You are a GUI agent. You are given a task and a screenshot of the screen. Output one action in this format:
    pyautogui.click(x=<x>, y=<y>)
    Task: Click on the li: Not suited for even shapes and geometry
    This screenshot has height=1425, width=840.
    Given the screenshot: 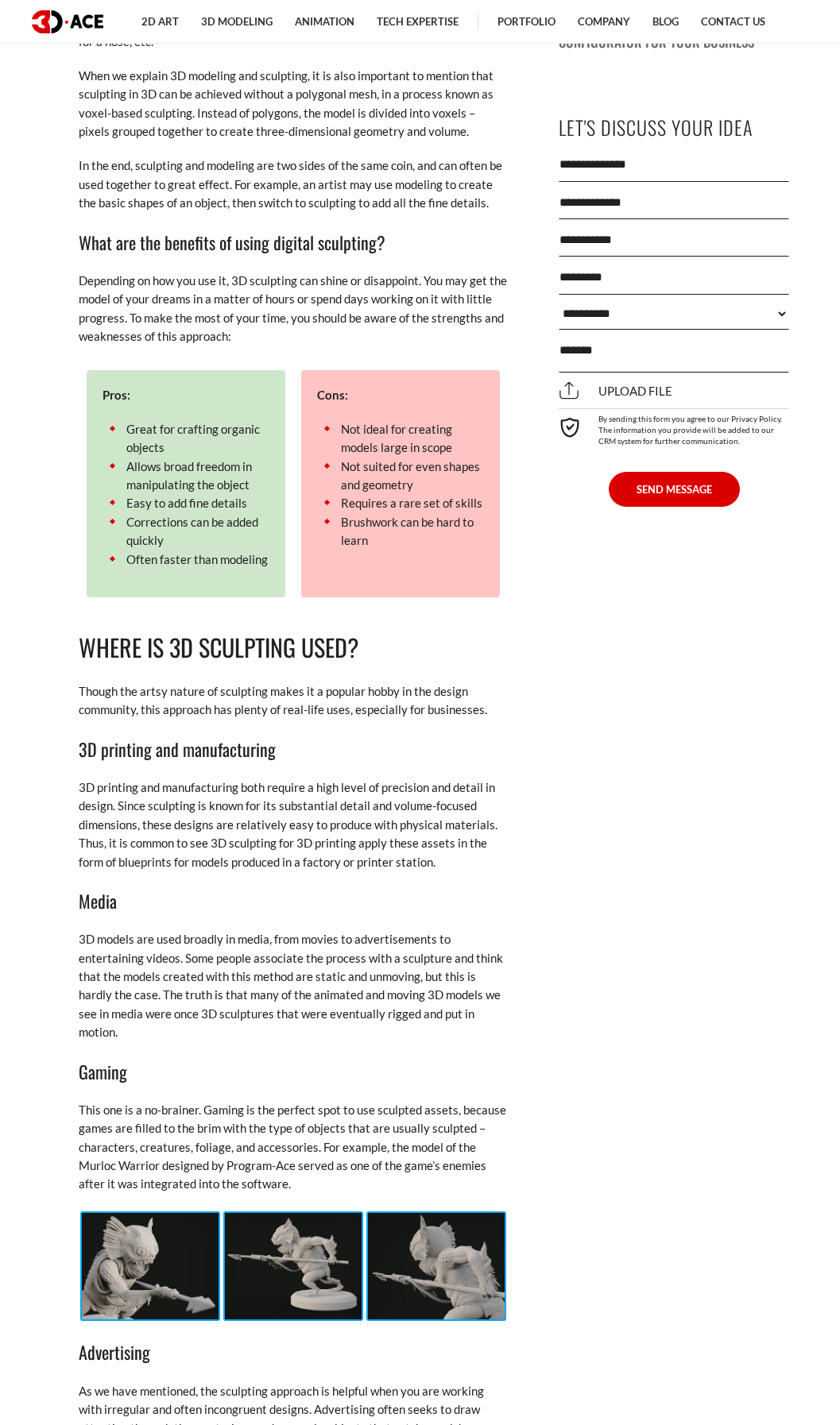 What is the action you would take?
    pyautogui.click(x=400, y=476)
    